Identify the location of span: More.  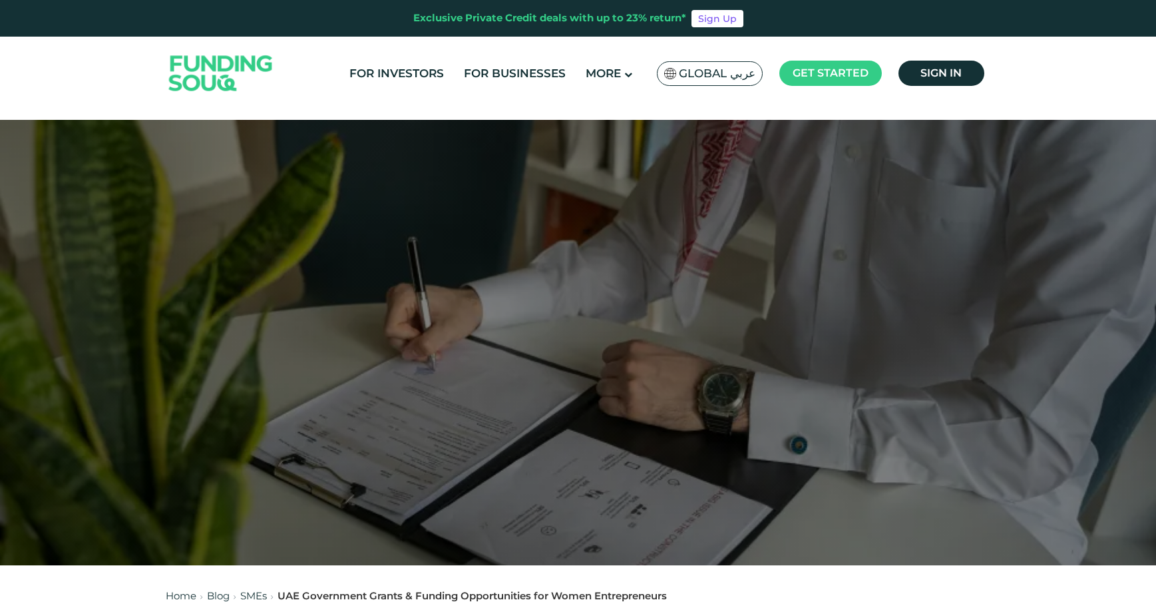
(603, 73).